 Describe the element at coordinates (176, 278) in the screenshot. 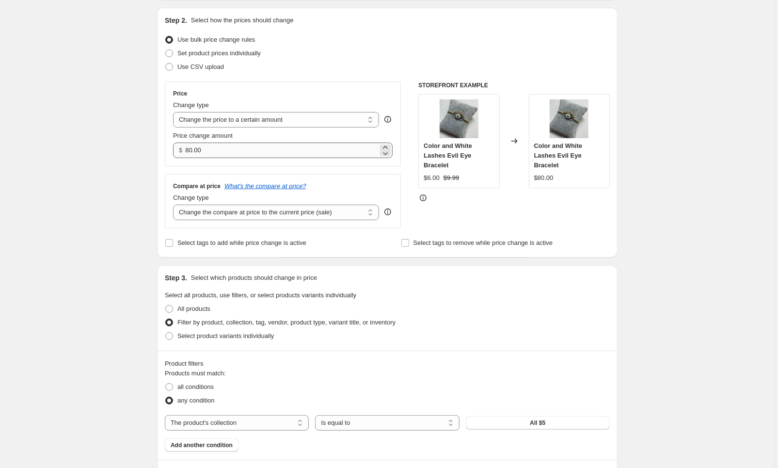

I see `h2: Step 3.` at that location.